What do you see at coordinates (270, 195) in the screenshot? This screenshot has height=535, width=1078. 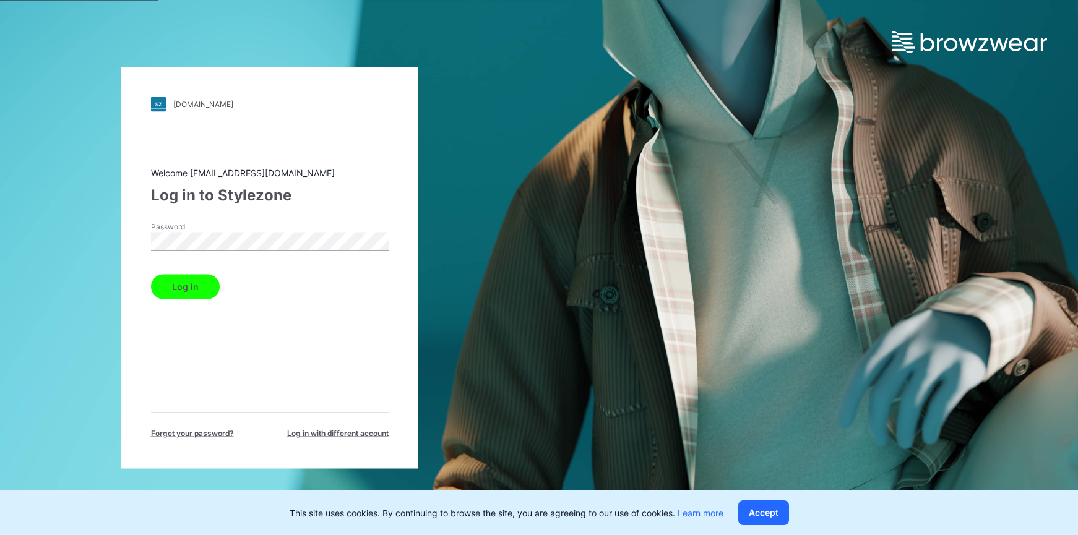 I see `div: Log in to Stylezone` at bounding box center [270, 195].